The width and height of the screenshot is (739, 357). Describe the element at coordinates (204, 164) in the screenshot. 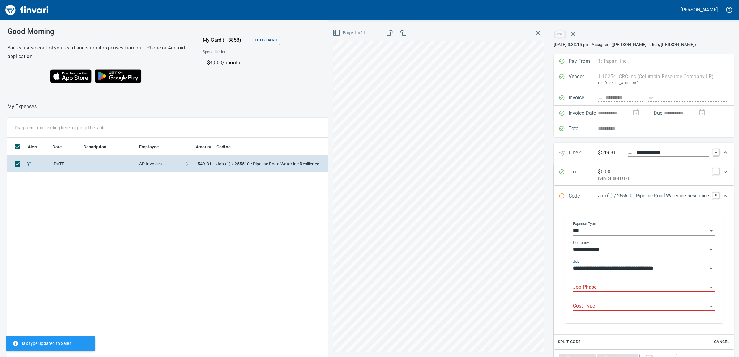

I see `span: 549.81` at that location.